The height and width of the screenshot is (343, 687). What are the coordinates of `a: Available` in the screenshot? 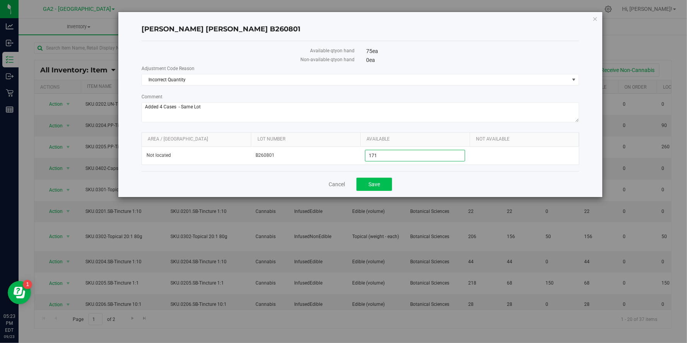 It's located at (416, 139).